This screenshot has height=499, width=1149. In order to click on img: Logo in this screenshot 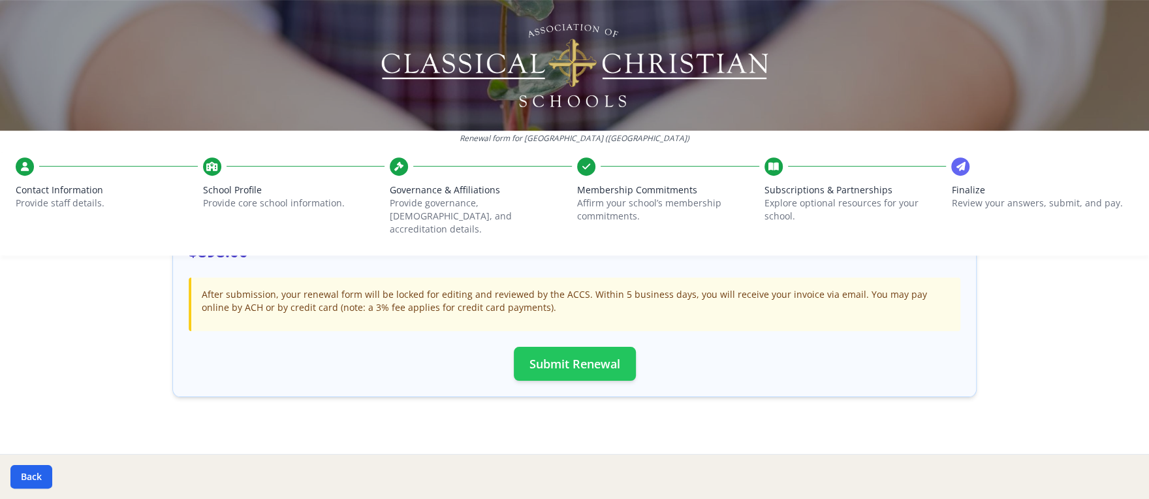, I will do `click(575, 65)`.